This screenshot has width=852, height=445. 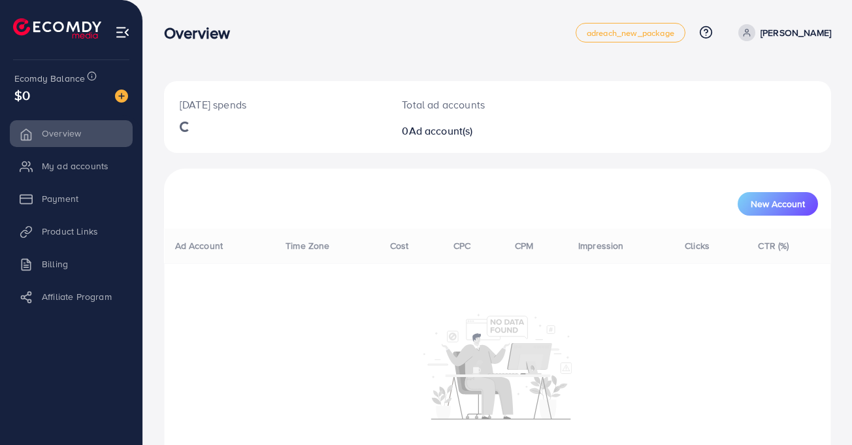 What do you see at coordinates (202, 33) in the screenshot?
I see `h3: Overview` at bounding box center [202, 33].